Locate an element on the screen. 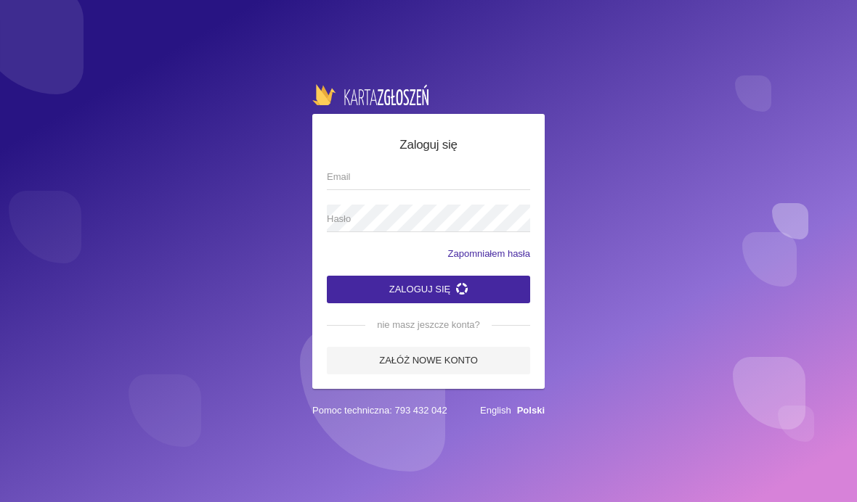  a: Polski is located at coordinates (531, 410).